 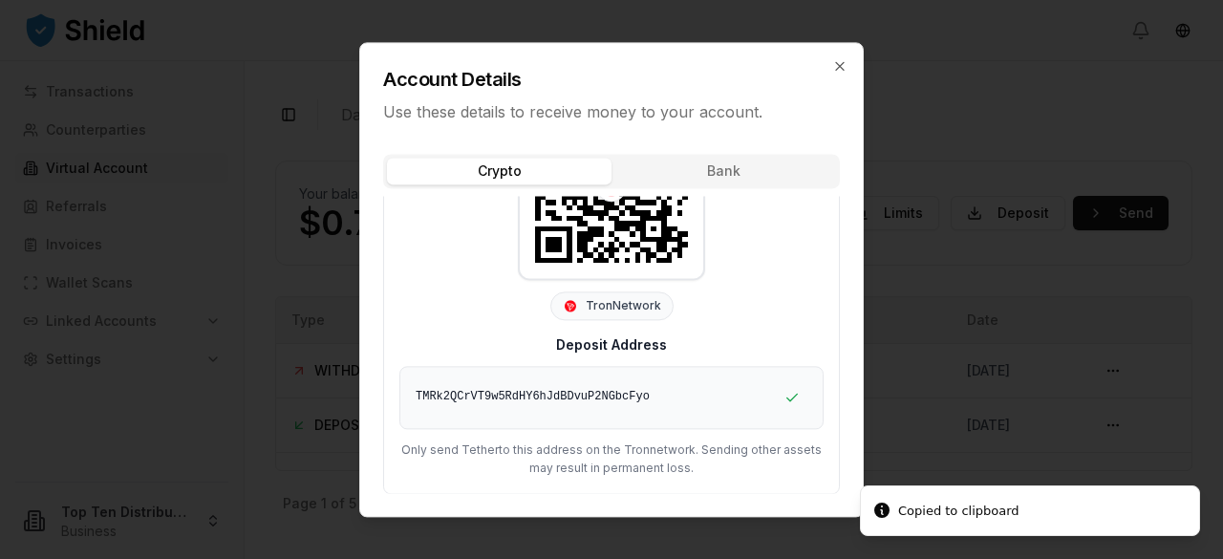 What do you see at coordinates (792, 397) in the screenshot?
I see `button: Copied to clipboard` at bounding box center [792, 397].